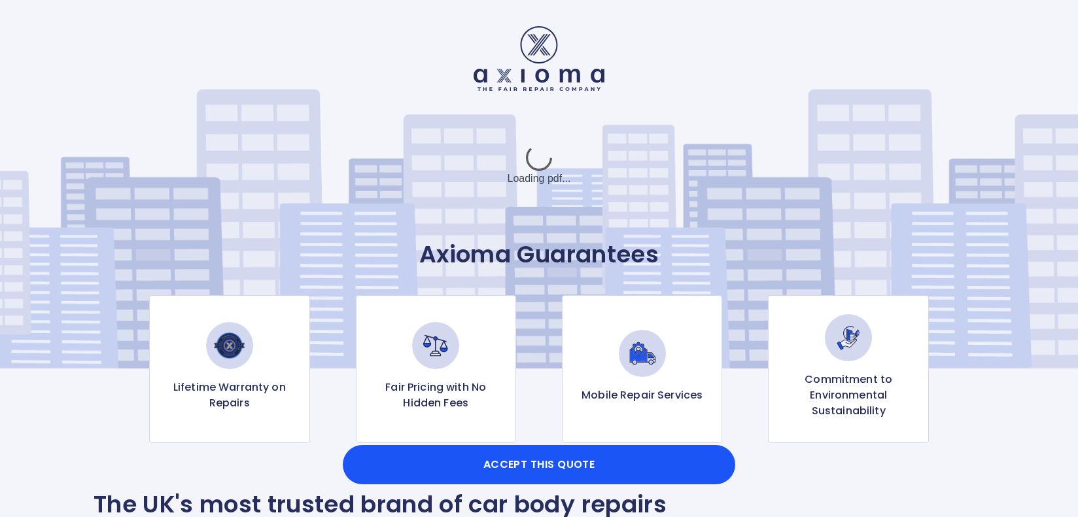 The width and height of the screenshot is (1078, 517). I want to click on p: Commitment to Environmental Sustainability, so click(847, 395).